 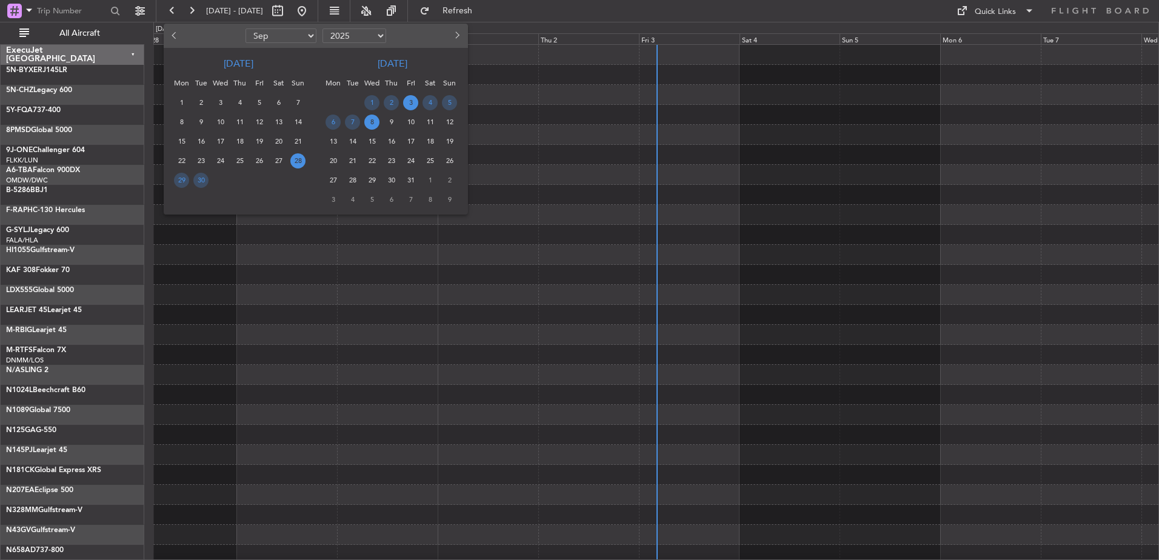 What do you see at coordinates (182, 141) in the screenshot?
I see `div: 15-9-2025` at bounding box center [182, 141].